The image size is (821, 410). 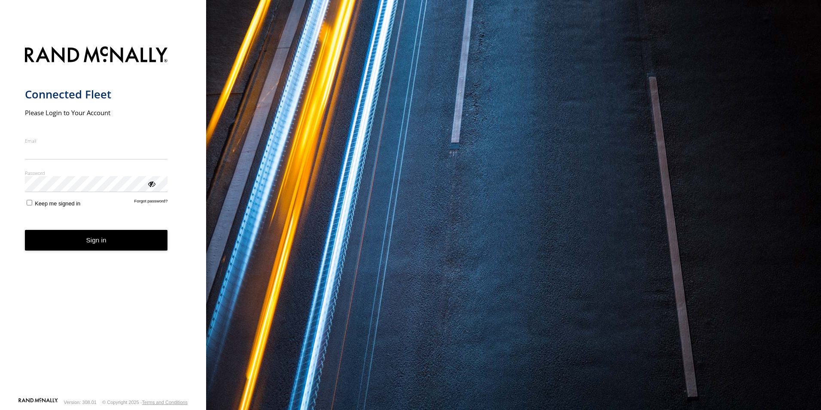 I want to click on a: Forgot password?, so click(x=151, y=202).